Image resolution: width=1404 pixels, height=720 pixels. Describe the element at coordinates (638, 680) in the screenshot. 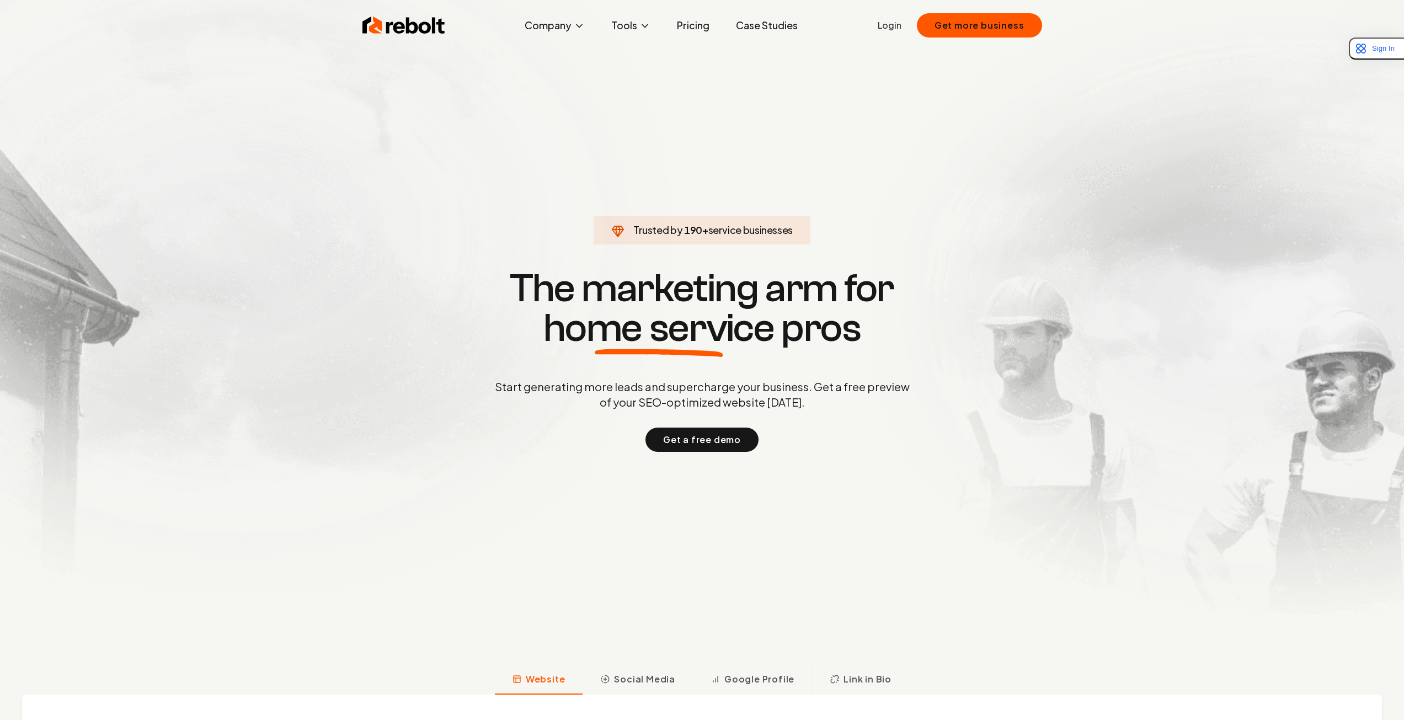

I see `button: Social Media` at that location.